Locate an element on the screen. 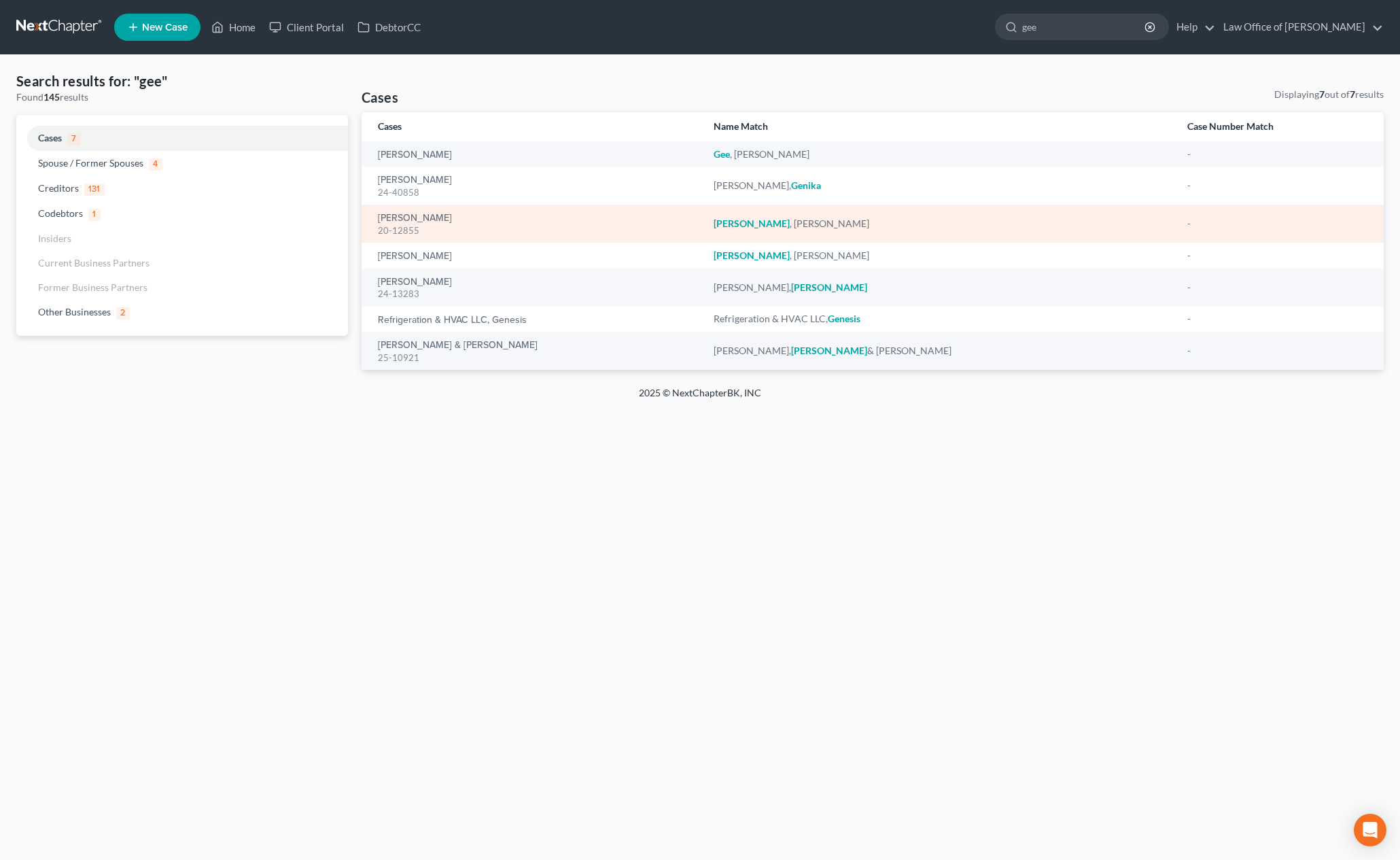  a: Client Portal is located at coordinates (307, 27).